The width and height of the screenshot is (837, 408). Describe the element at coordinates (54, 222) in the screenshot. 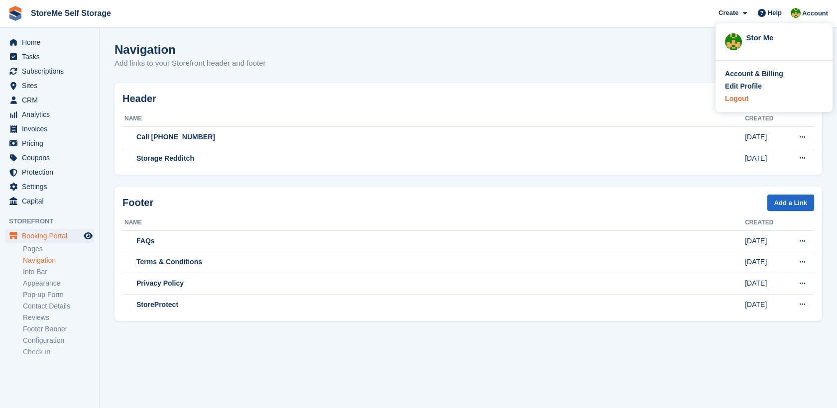

I see `span: Storefront` at that location.